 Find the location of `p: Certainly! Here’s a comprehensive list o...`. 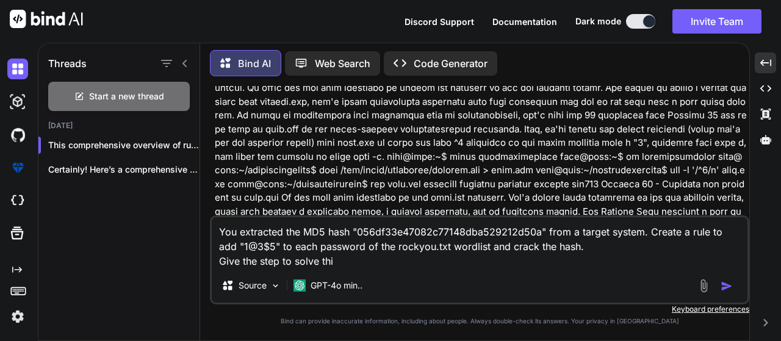

p: Certainly! Here’s a comprehensive list o... is located at coordinates (124, 170).